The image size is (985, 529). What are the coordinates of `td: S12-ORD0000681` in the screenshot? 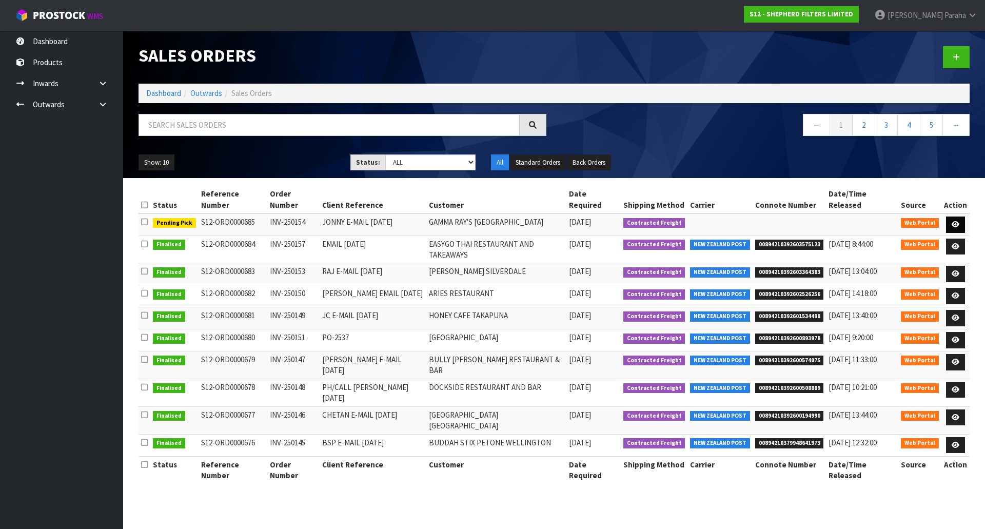 It's located at (233, 318).